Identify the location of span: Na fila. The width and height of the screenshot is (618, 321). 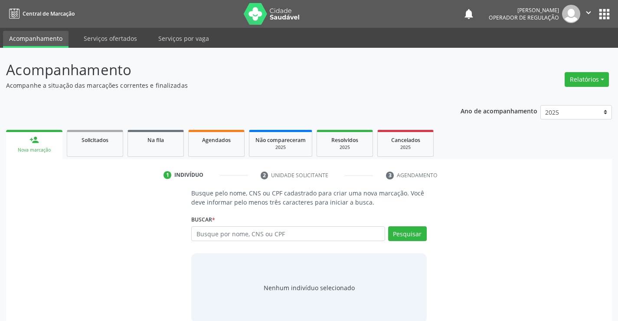
(156, 140).